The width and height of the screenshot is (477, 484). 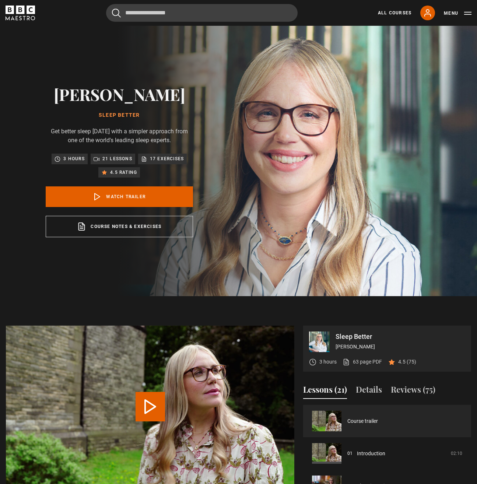 What do you see at coordinates (413, 391) in the screenshot?
I see `button: Reviews (75)` at bounding box center [413, 391].